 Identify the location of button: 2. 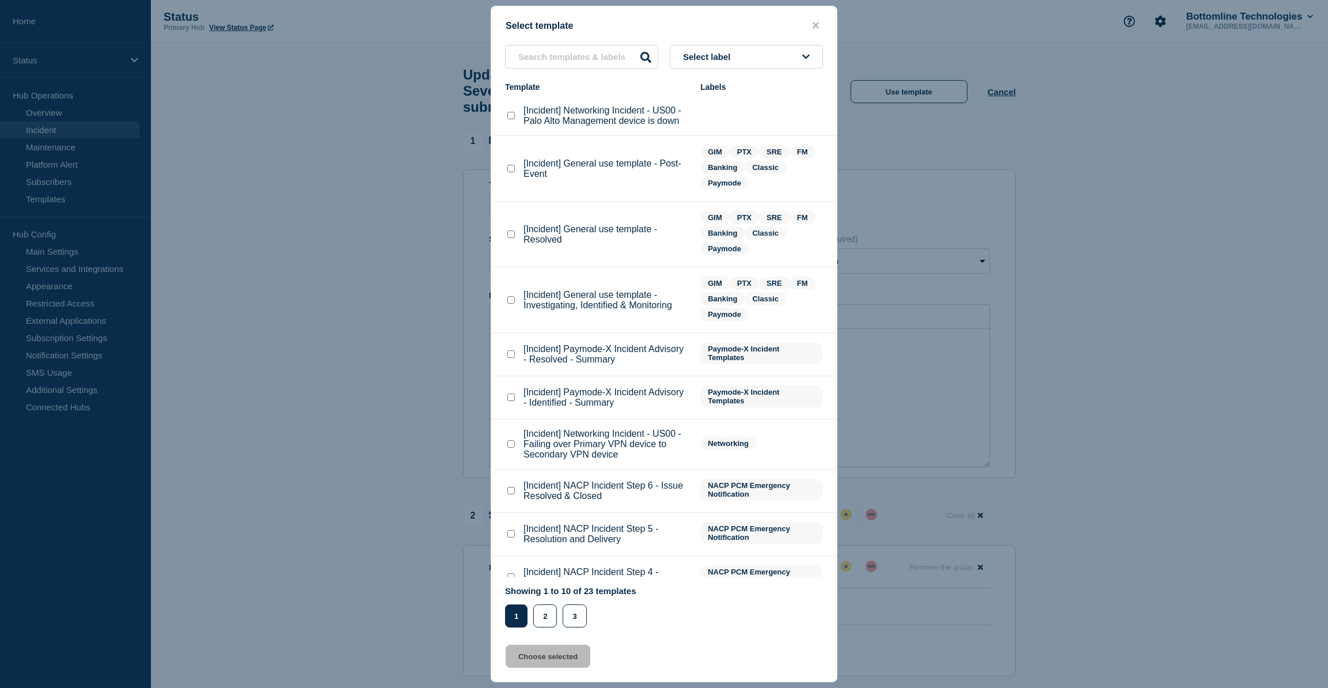
(545, 616).